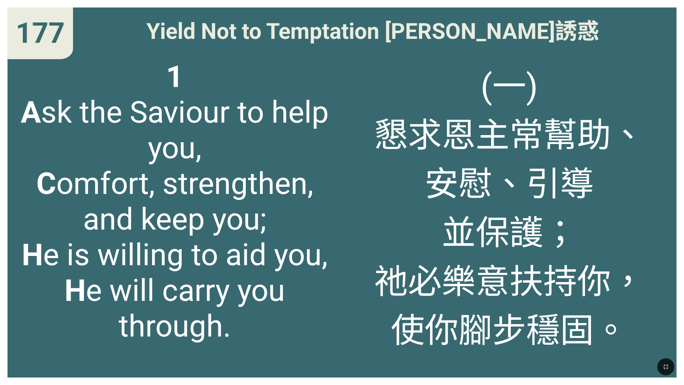 The width and height of the screenshot is (684, 385). Describe the element at coordinates (40, 33) in the screenshot. I see `span: 177` at that location.